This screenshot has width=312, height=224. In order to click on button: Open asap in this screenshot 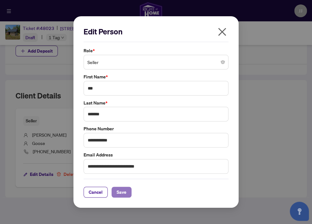, I will do `click(300, 211)`.